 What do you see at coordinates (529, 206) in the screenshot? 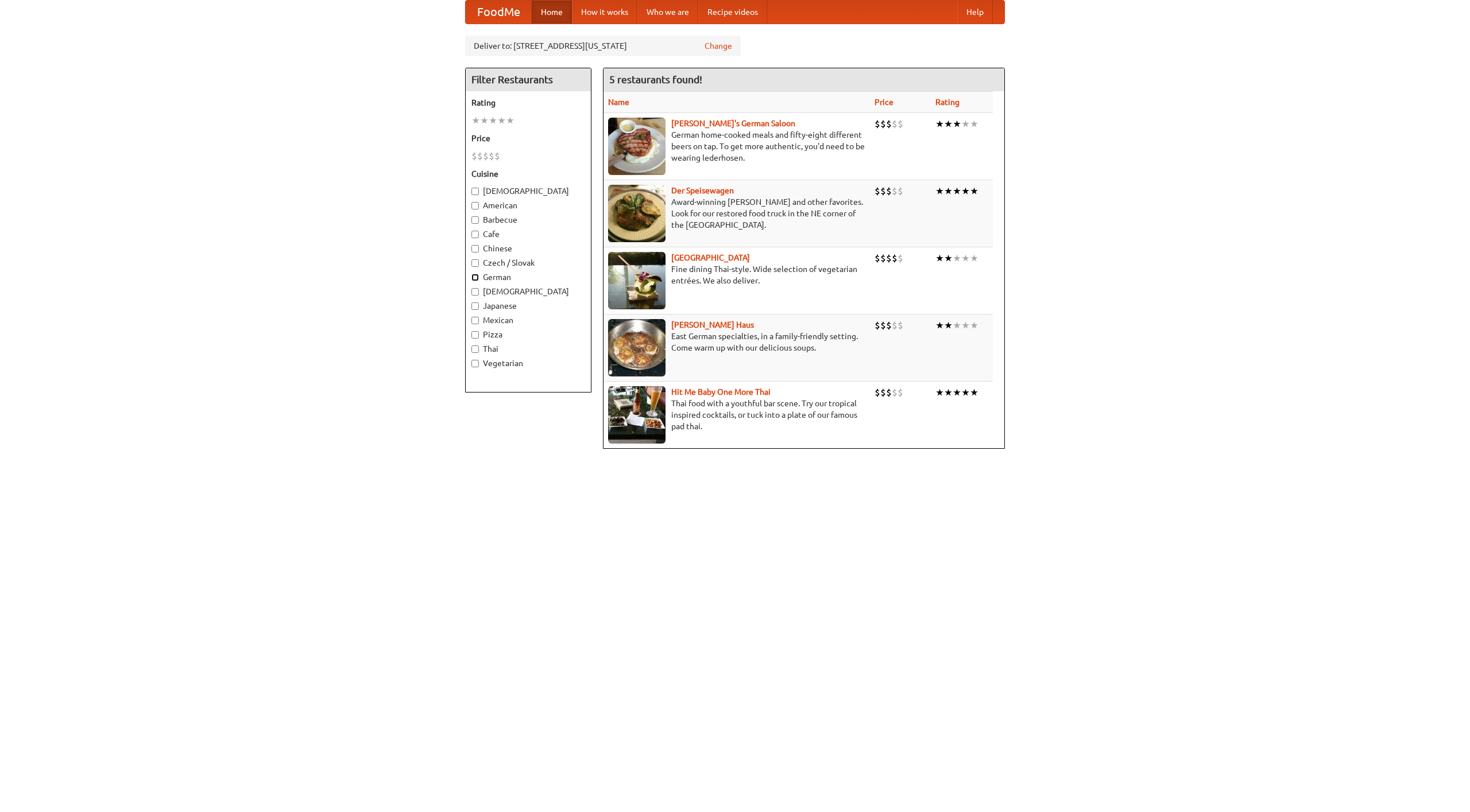
I see `label: American` at bounding box center [529, 206].